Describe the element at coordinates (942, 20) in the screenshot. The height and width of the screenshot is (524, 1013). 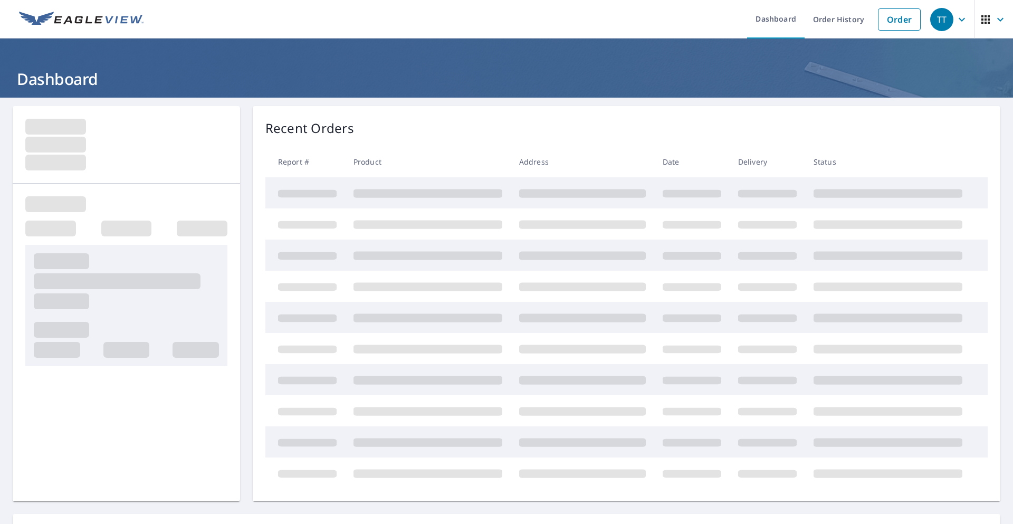
I see `div: TT` at that location.